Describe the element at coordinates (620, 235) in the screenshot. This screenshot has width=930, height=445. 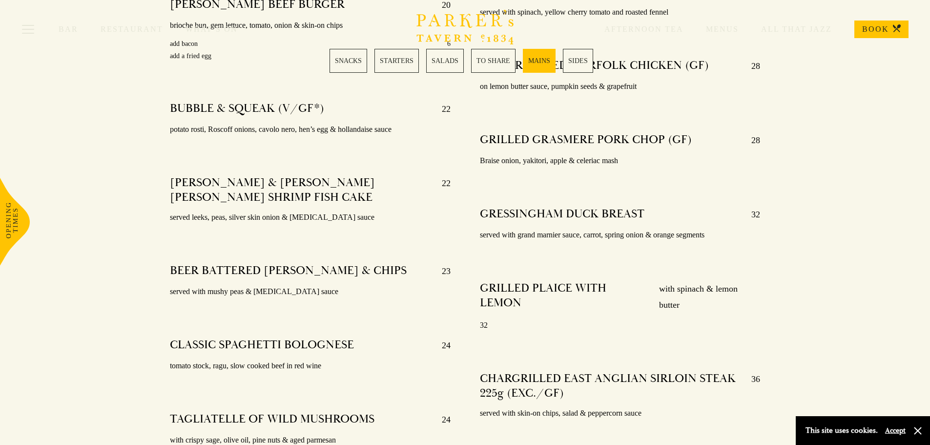
I see `p: served with grand marnier sauce, carrot, spring onion & orange segments` at that location.